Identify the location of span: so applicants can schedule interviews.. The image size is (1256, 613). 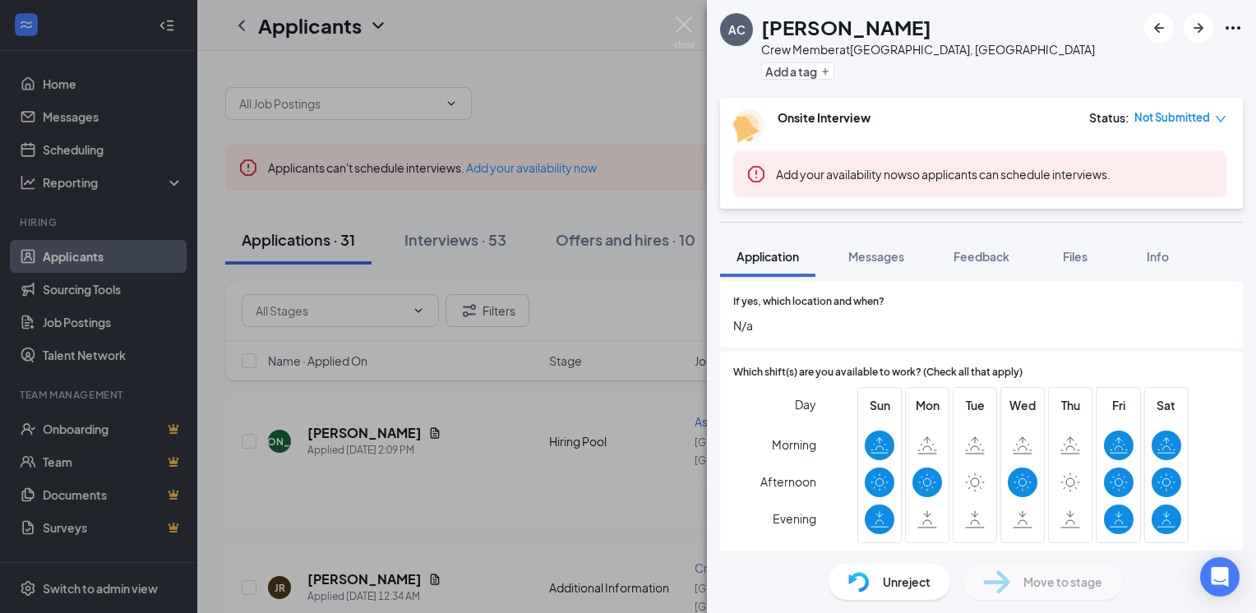
(943, 174).